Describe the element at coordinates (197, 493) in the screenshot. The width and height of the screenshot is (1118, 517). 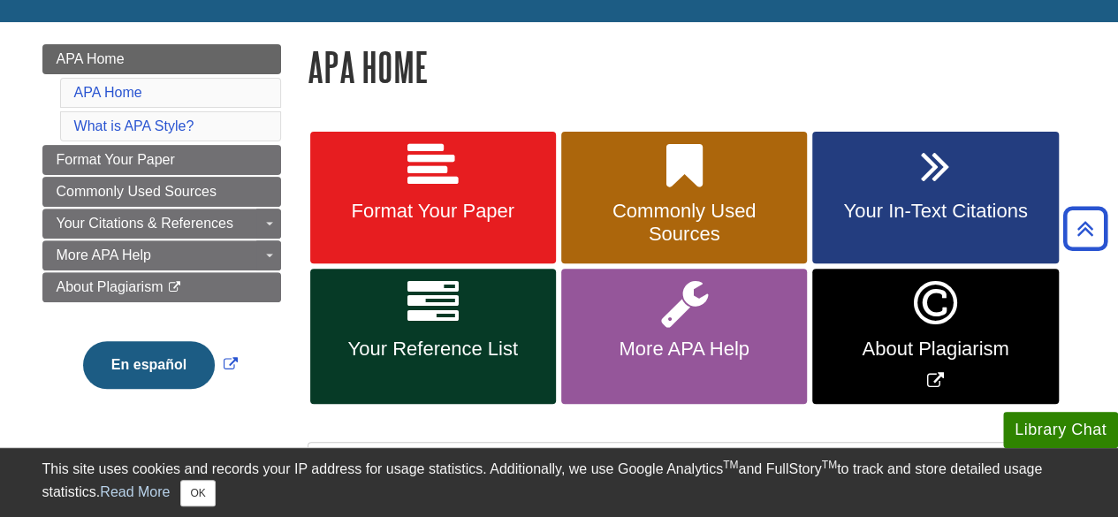
I see `button: Close` at that location.